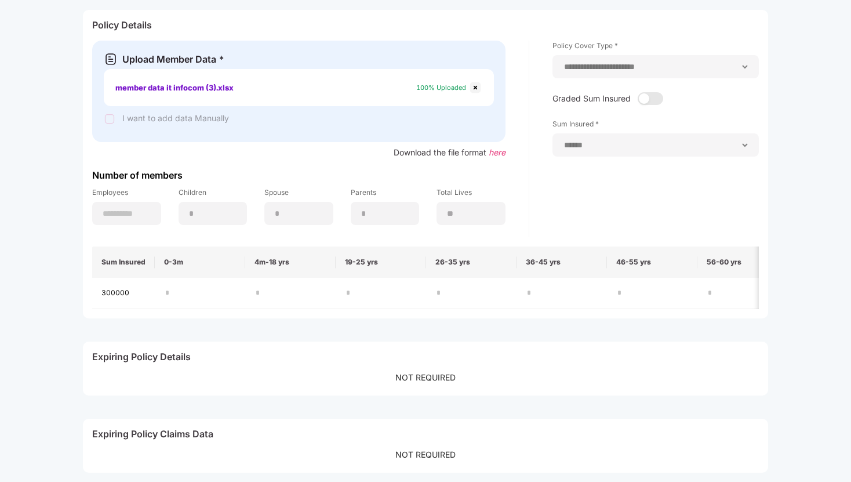  Describe the element at coordinates (385, 194) in the screenshot. I see `label: Parents` at that location.